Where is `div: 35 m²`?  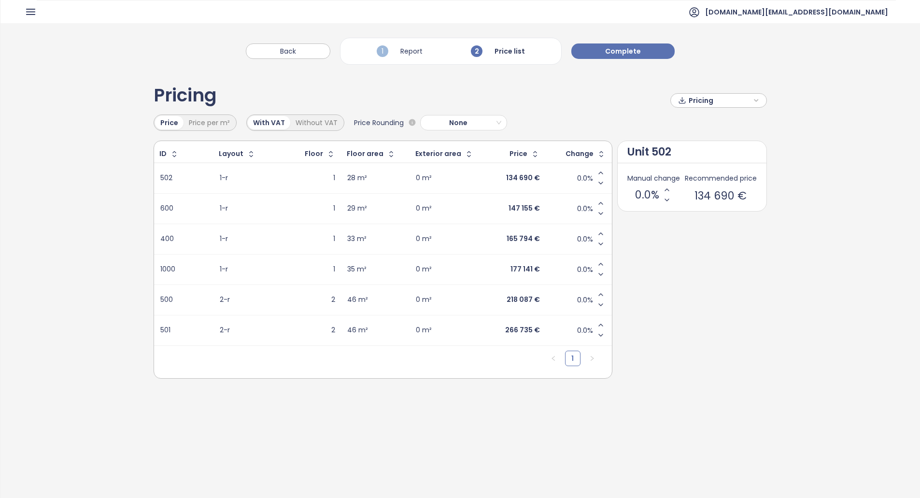 div: 35 m² is located at coordinates (357, 269).